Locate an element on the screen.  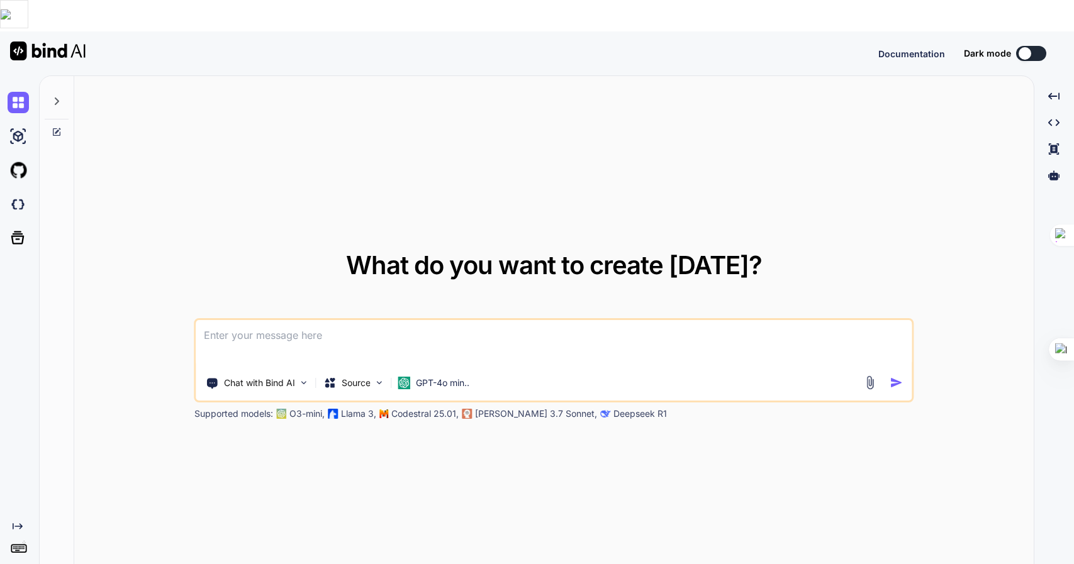
p: Supported models: is located at coordinates (233, 414).